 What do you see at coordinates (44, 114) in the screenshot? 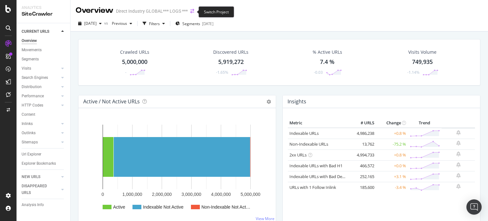
I see `a: Content` at bounding box center [44, 114].